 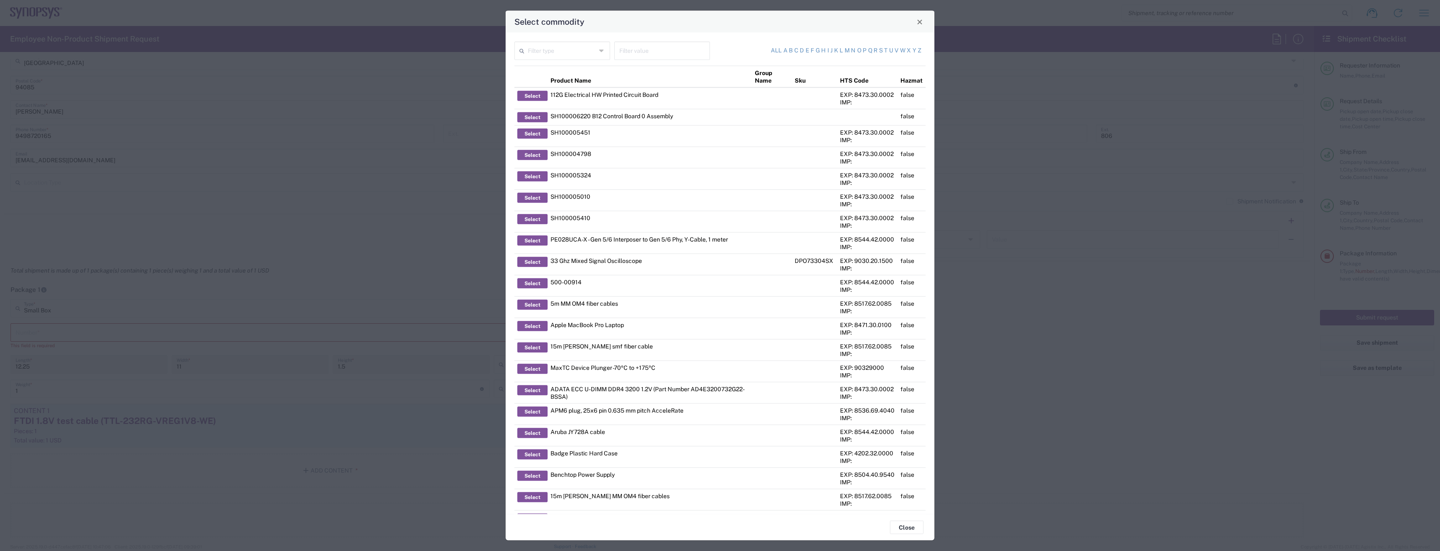 I want to click on a: e, so click(x=807, y=51).